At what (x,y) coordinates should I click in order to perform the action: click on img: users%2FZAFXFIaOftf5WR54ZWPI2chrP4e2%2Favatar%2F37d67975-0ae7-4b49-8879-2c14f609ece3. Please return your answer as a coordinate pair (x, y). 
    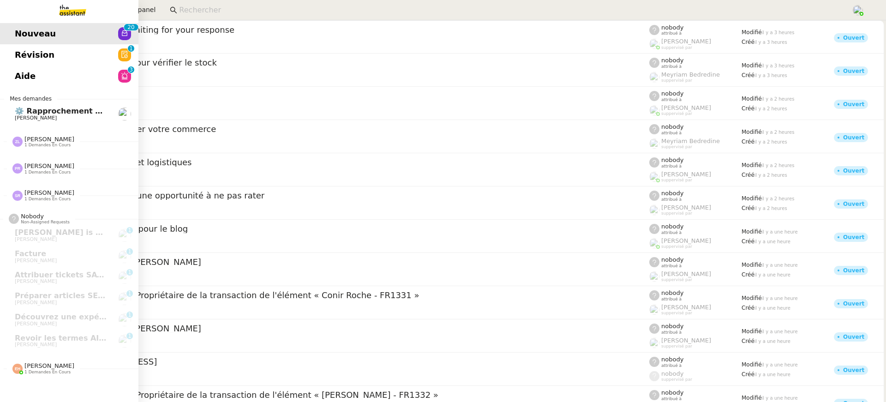
    Looking at the image, I should click on (125, 114).